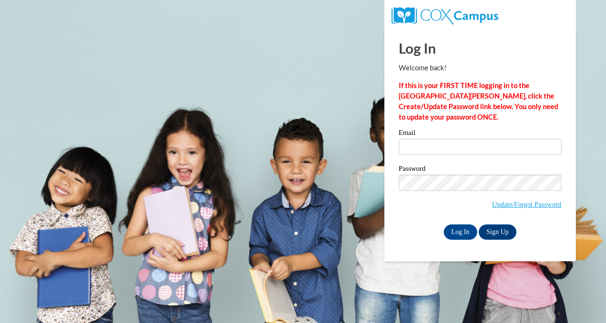  Describe the element at coordinates (526, 204) in the screenshot. I see `a: Update/Forgot Password` at that location.